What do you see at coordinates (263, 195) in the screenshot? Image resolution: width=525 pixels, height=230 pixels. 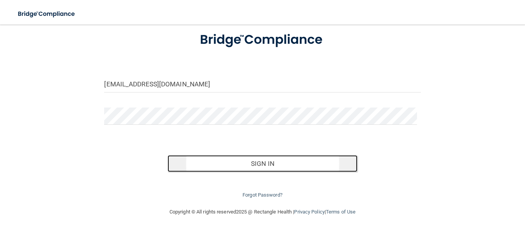 I see `a: Forgot Password?` at bounding box center [263, 195].